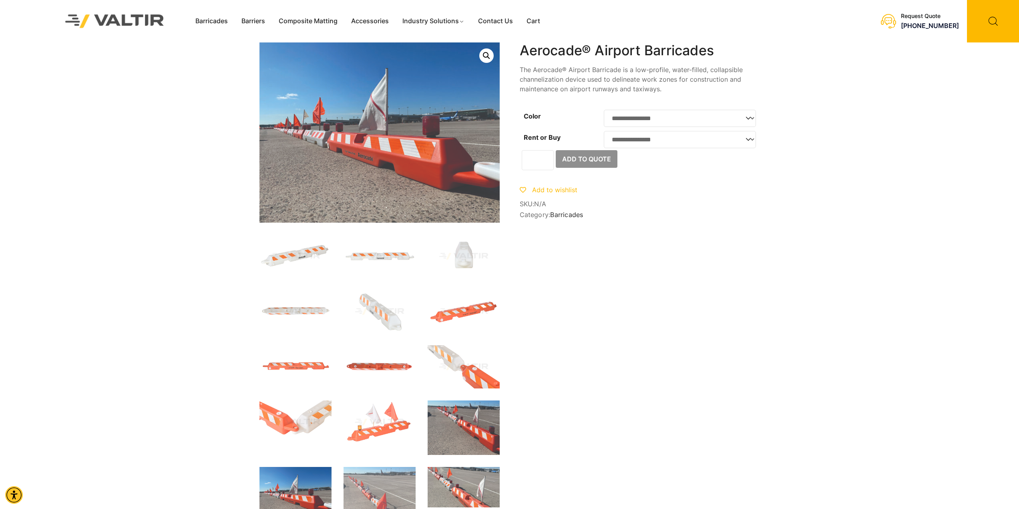 This screenshot has height=509, width=1019. I want to click on p: The Aerocade® Airport Barricade is a low-profile, water-filled, collapsible channelization device..., so click(640, 79).